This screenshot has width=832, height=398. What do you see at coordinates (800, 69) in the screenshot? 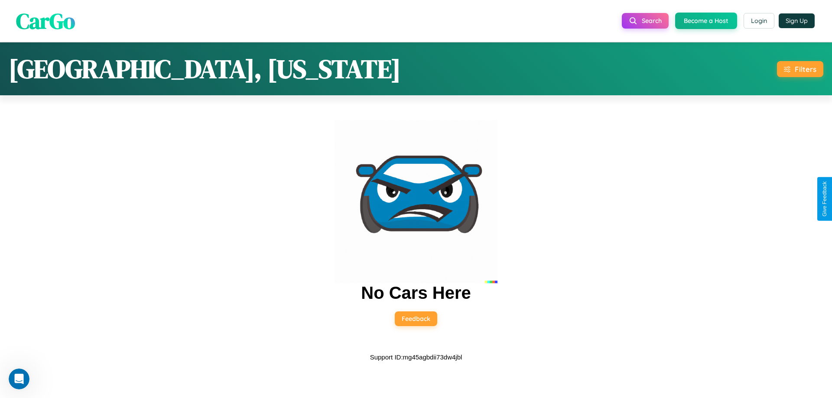
I see `button: Filters` at bounding box center [800, 69].